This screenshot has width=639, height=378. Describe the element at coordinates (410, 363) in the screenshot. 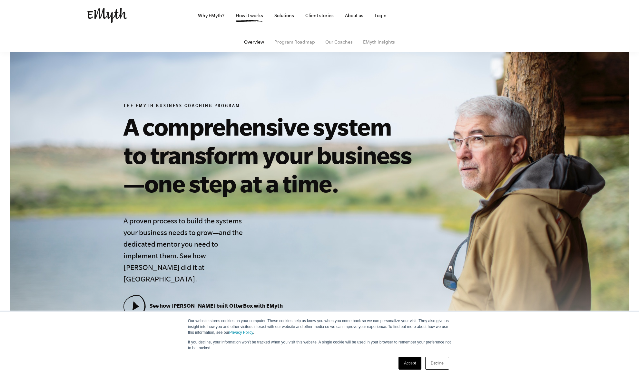

I see `a: Accept` at that location.